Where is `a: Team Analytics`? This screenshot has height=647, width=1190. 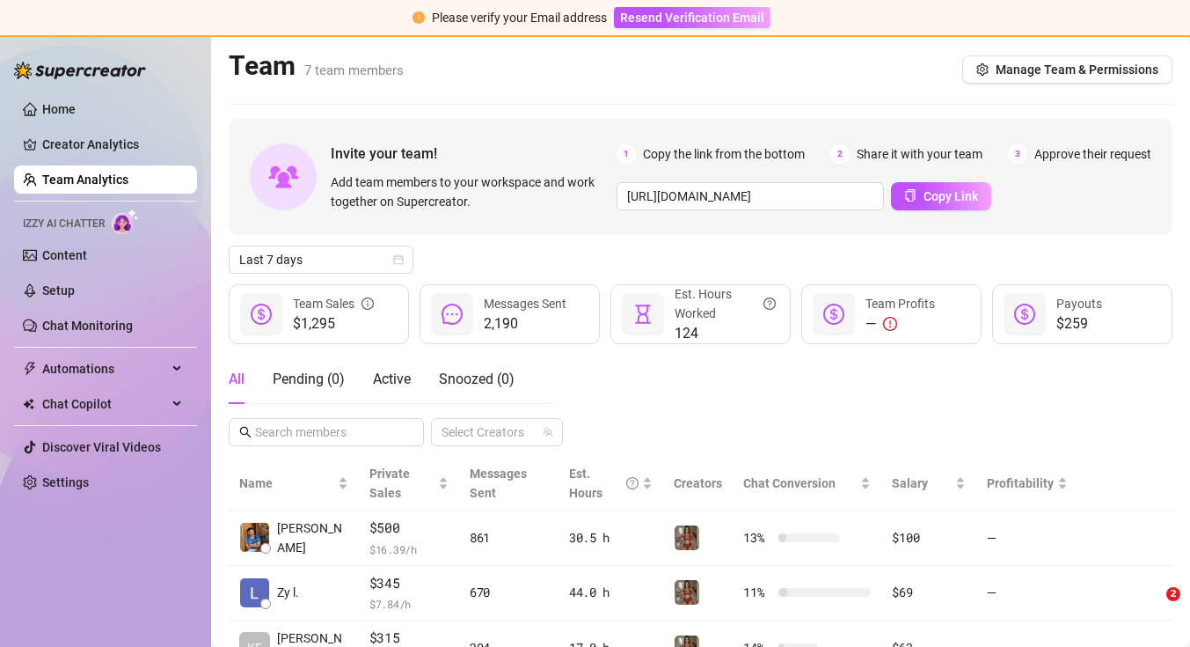 a: Team Analytics is located at coordinates (85, 179).